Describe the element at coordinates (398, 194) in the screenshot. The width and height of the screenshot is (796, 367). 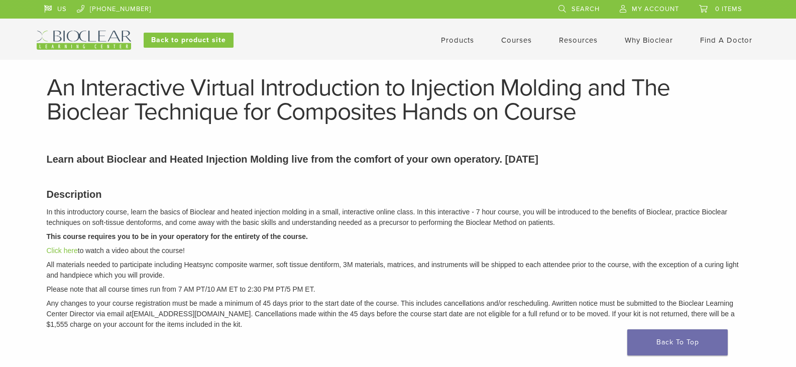
I see `h3: Description` at that location.